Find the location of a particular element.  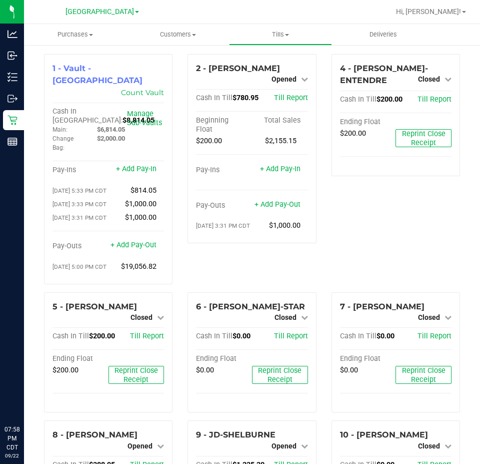

span: Change Bag: is located at coordinates (63, 143).